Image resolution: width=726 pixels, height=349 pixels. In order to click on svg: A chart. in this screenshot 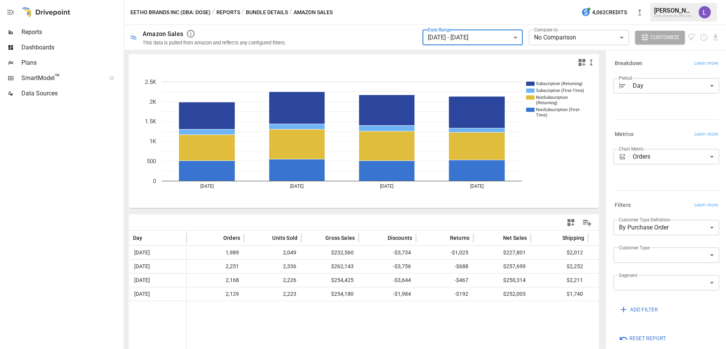, I will do `click(360, 139)`.